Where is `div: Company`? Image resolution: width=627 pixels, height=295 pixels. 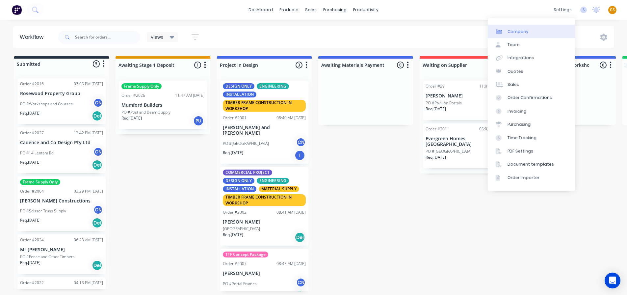
div: Company is located at coordinates (518, 32).